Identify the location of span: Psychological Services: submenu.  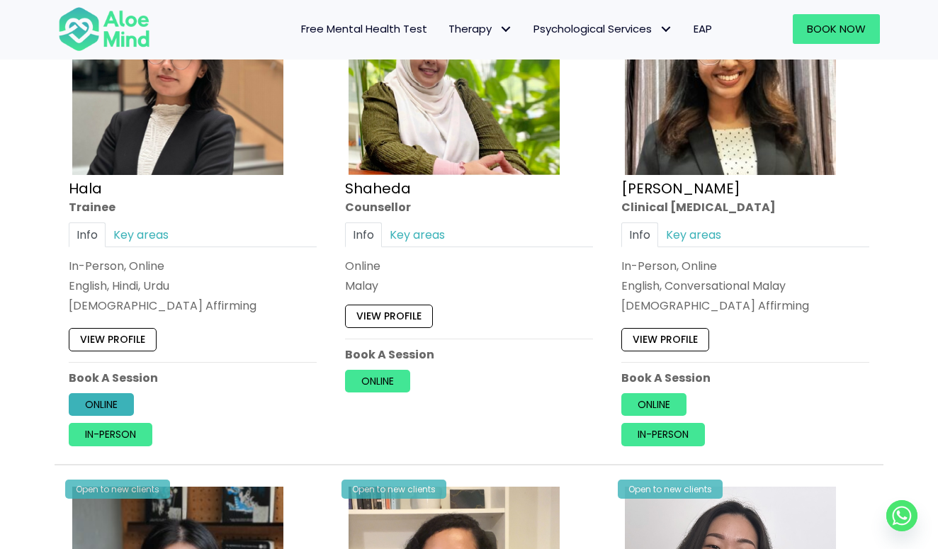
(665, 29).